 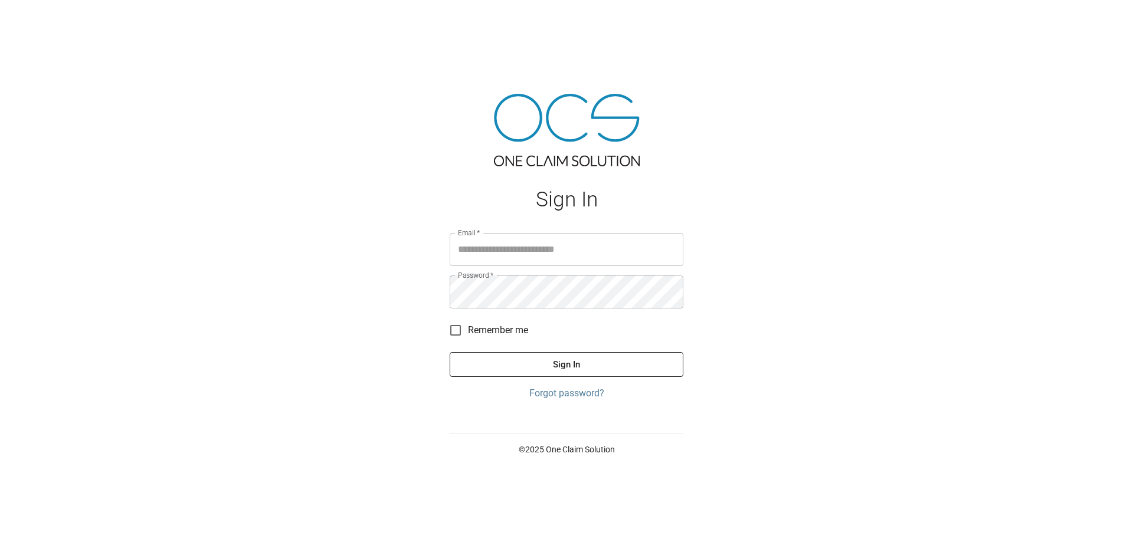 What do you see at coordinates (566, 450) in the screenshot?
I see `p: © 2025 One Claim Solution` at bounding box center [566, 450].